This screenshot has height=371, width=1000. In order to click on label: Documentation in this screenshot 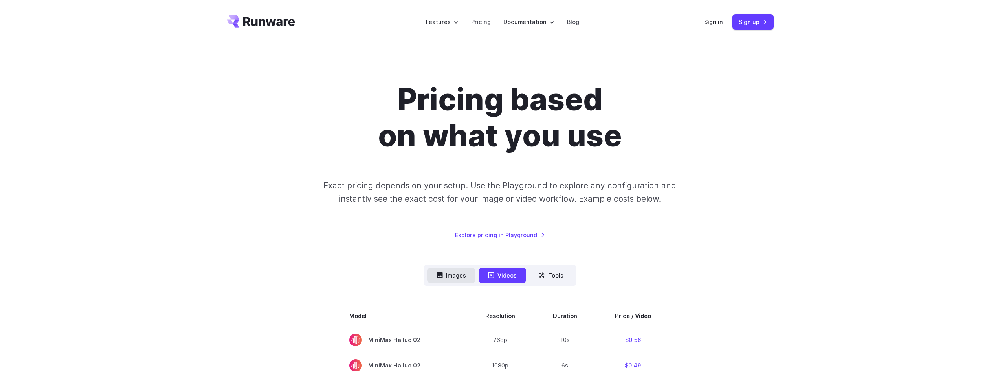, I will do `click(529, 22)`.